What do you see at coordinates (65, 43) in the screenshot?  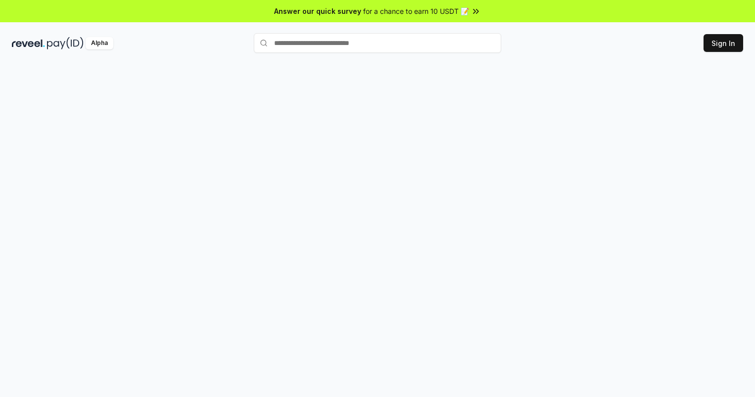 I see `img: pay_id` at bounding box center [65, 43].